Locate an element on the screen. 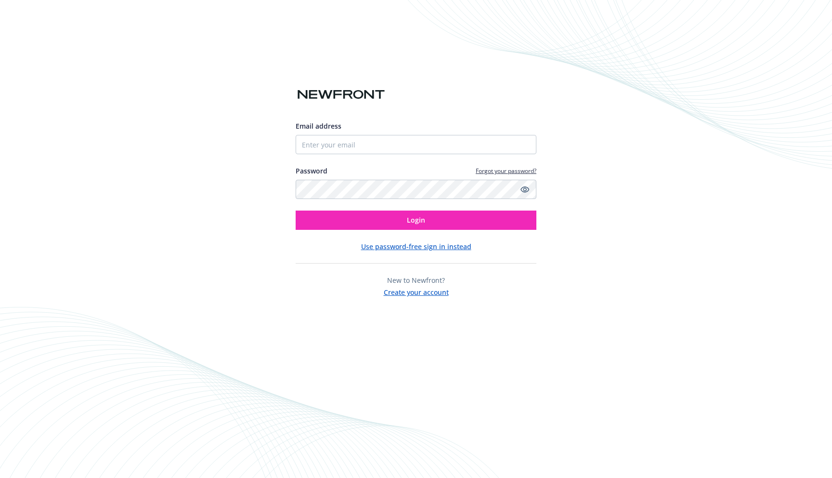  button: Use password-free sign in instead is located at coordinates (416, 246).